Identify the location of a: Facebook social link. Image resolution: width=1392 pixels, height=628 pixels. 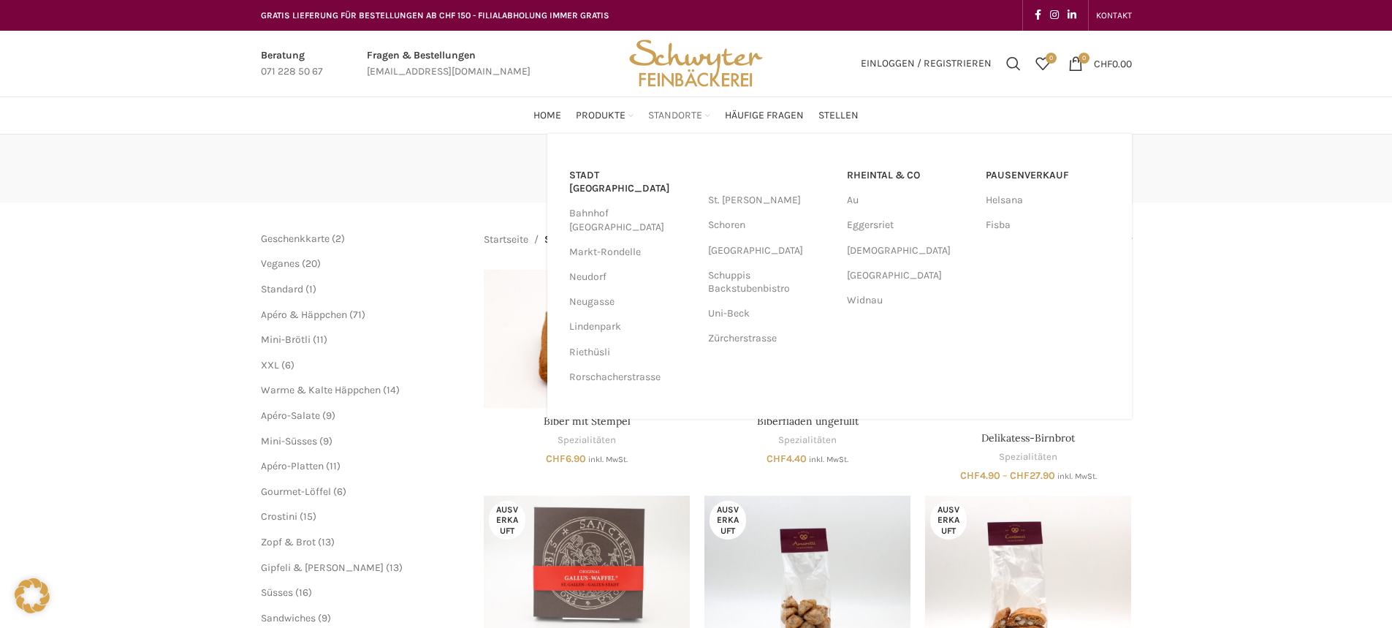
(1037, 15).